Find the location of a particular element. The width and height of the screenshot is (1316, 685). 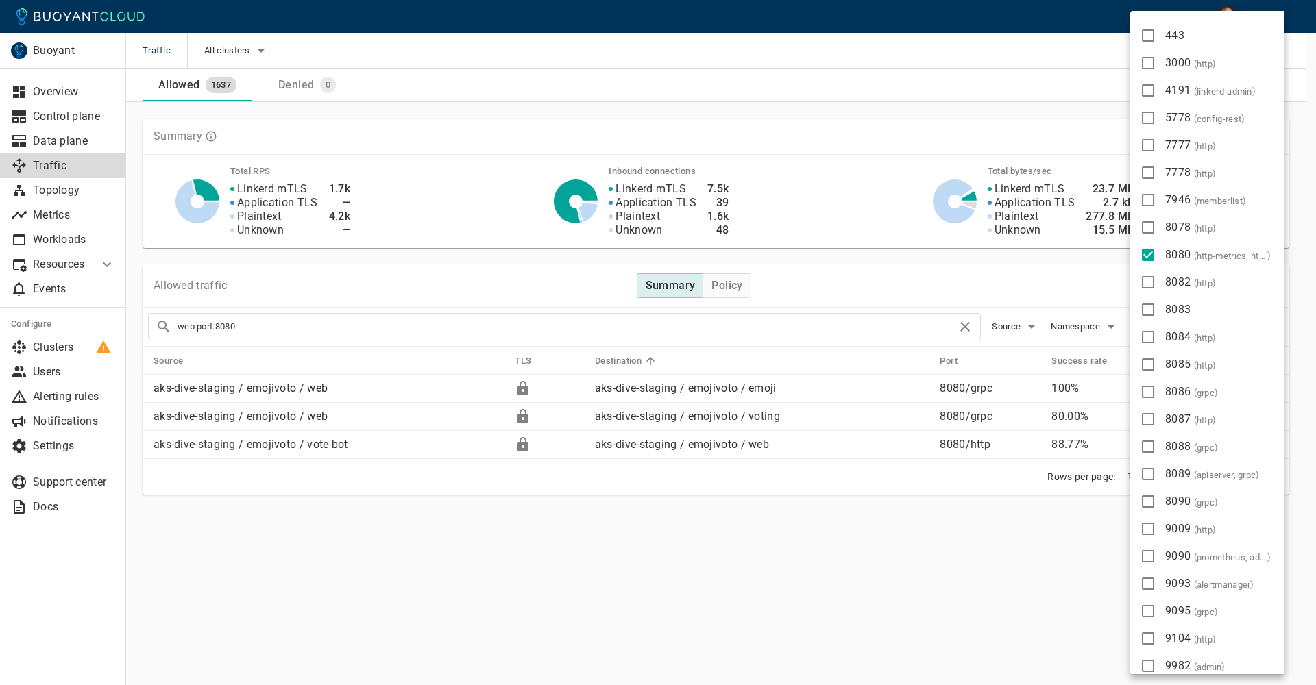

span: 9104 is located at coordinates (1190, 638).